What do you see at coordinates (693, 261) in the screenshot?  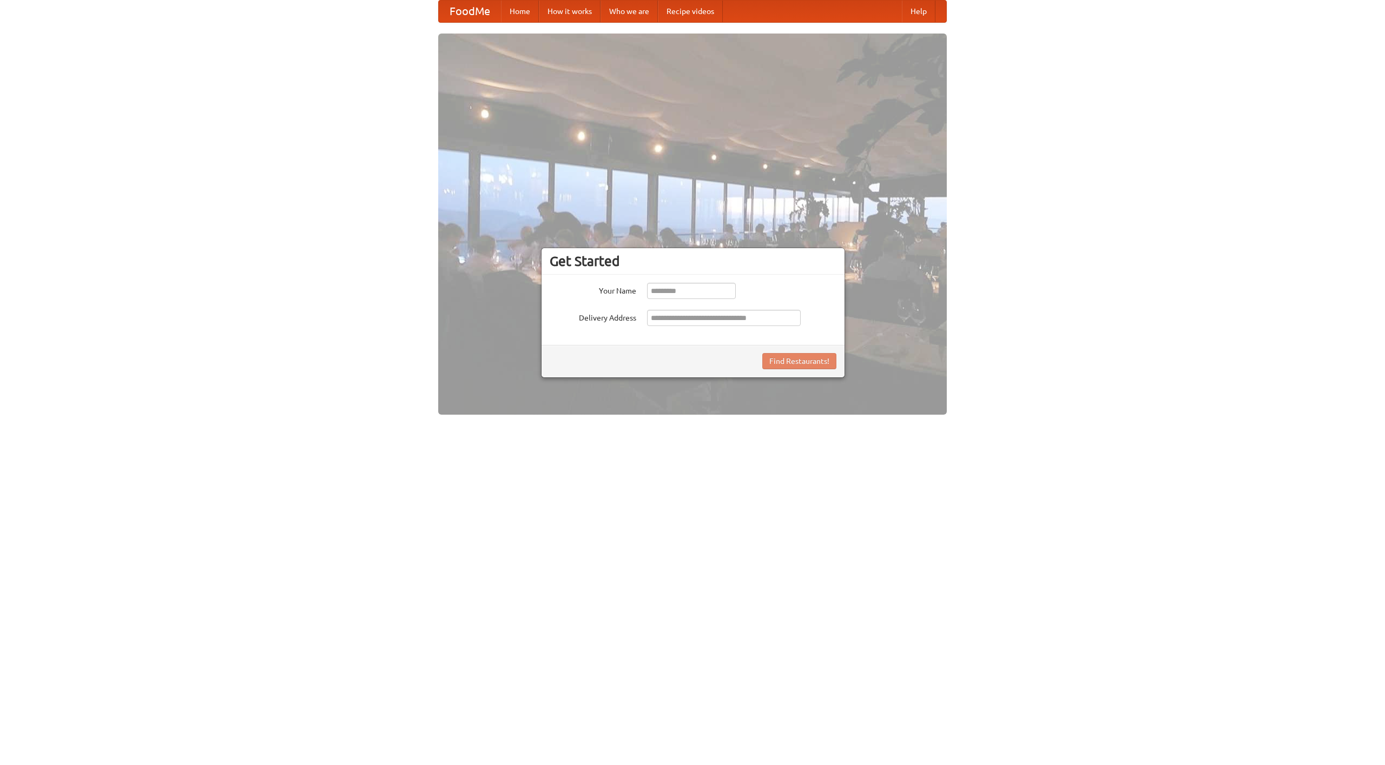 I see `h3: Get Started` at bounding box center [693, 261].